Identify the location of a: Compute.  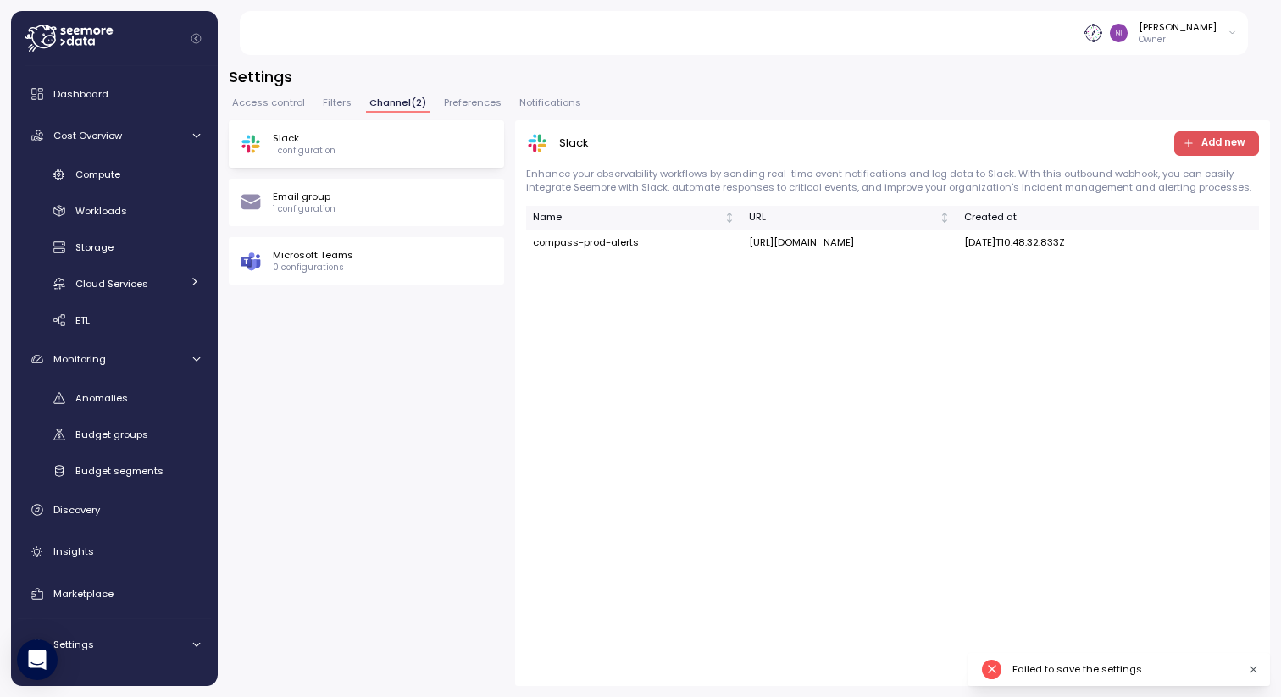
(114, 175).